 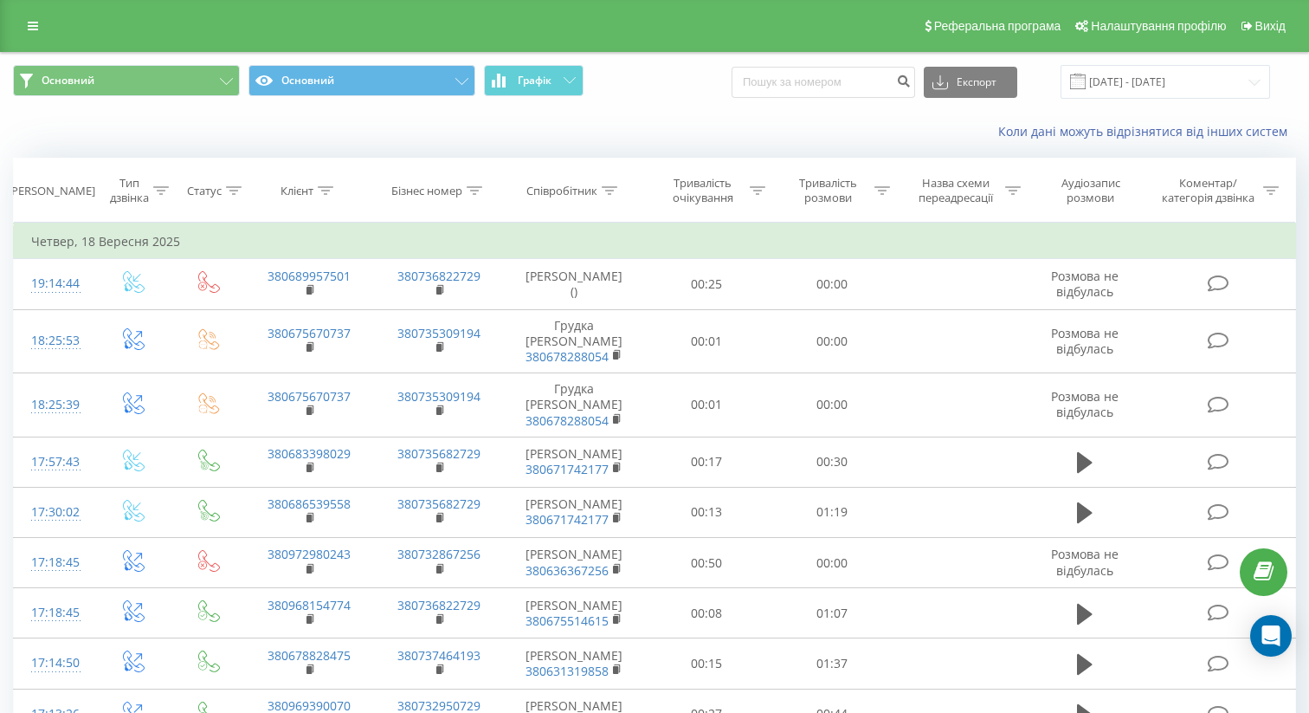 I want to click on a: 380675514615, so click(x=567, y=620).